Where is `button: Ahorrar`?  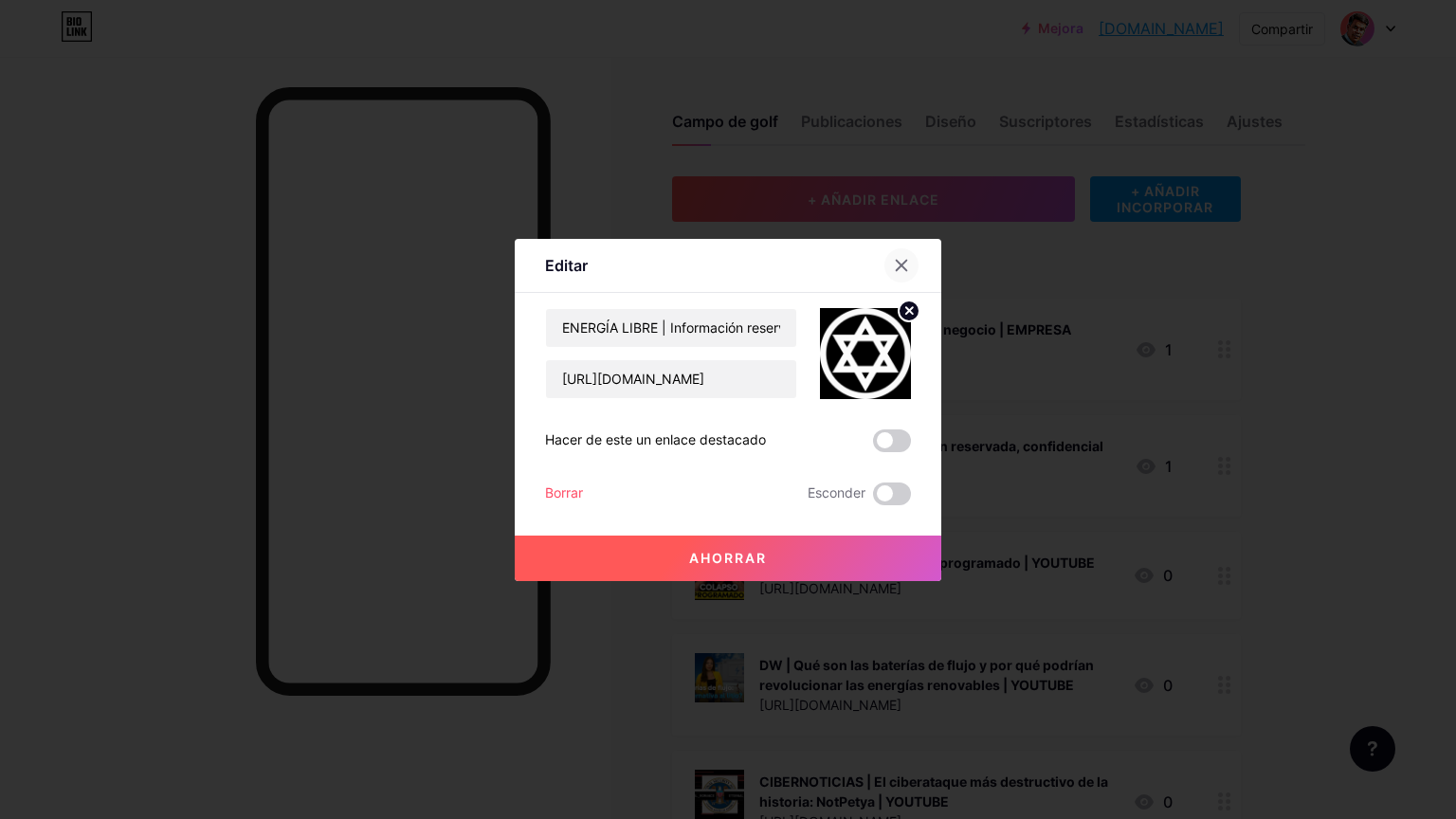
button: Ahorrar is located at coordinates (728, 559).